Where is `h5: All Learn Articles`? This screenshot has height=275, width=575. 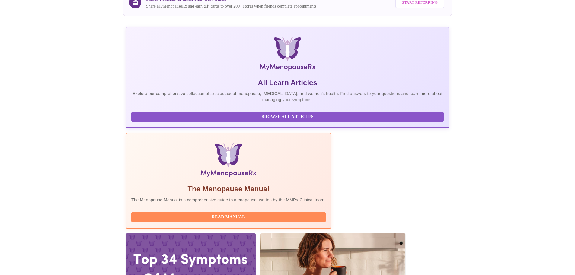
h5: All Learn Articles is located at coordinates (287, 83).